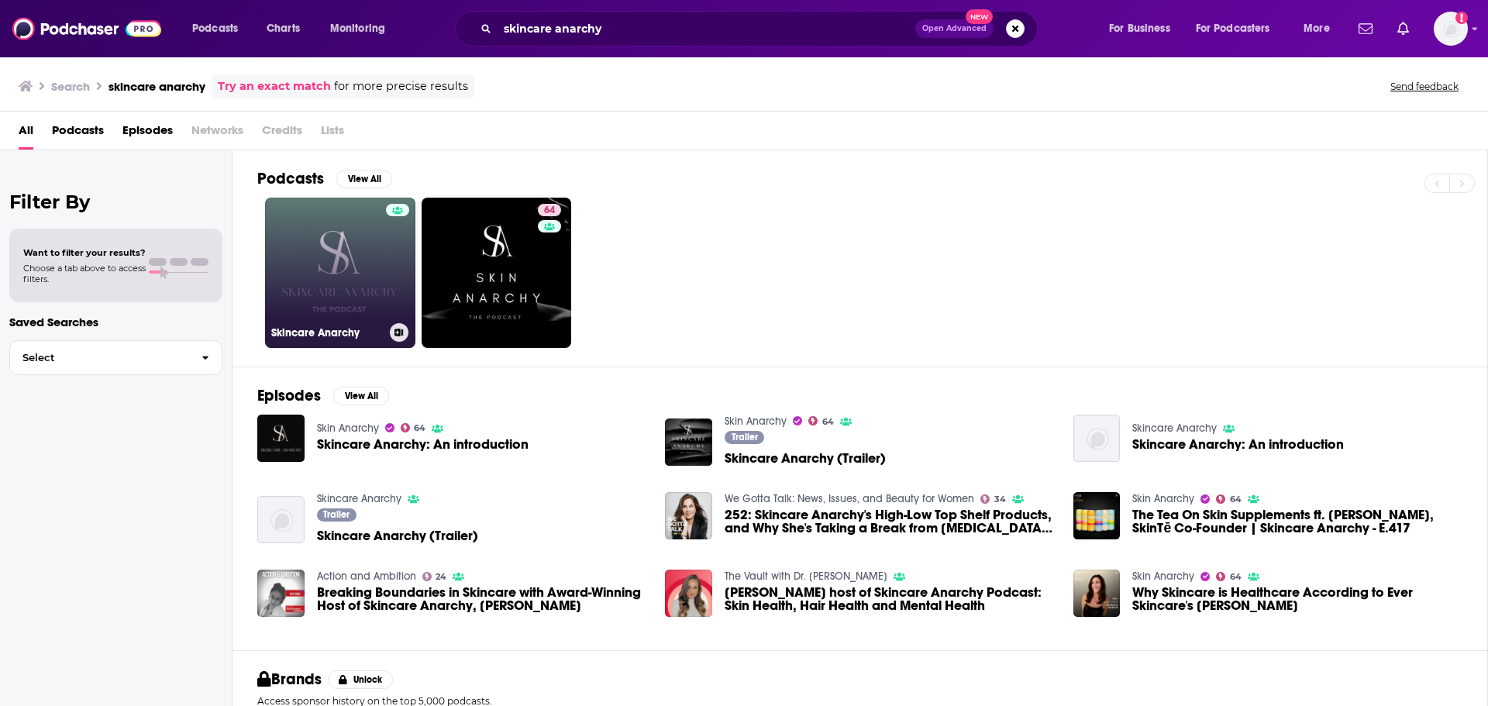 Image resolution: width=1488 pixels, height=706 pixels. What do you see at coordinates (274, 86) in the screenshot?
I see `a: Try an exact match` at bounding box center [274, 86].